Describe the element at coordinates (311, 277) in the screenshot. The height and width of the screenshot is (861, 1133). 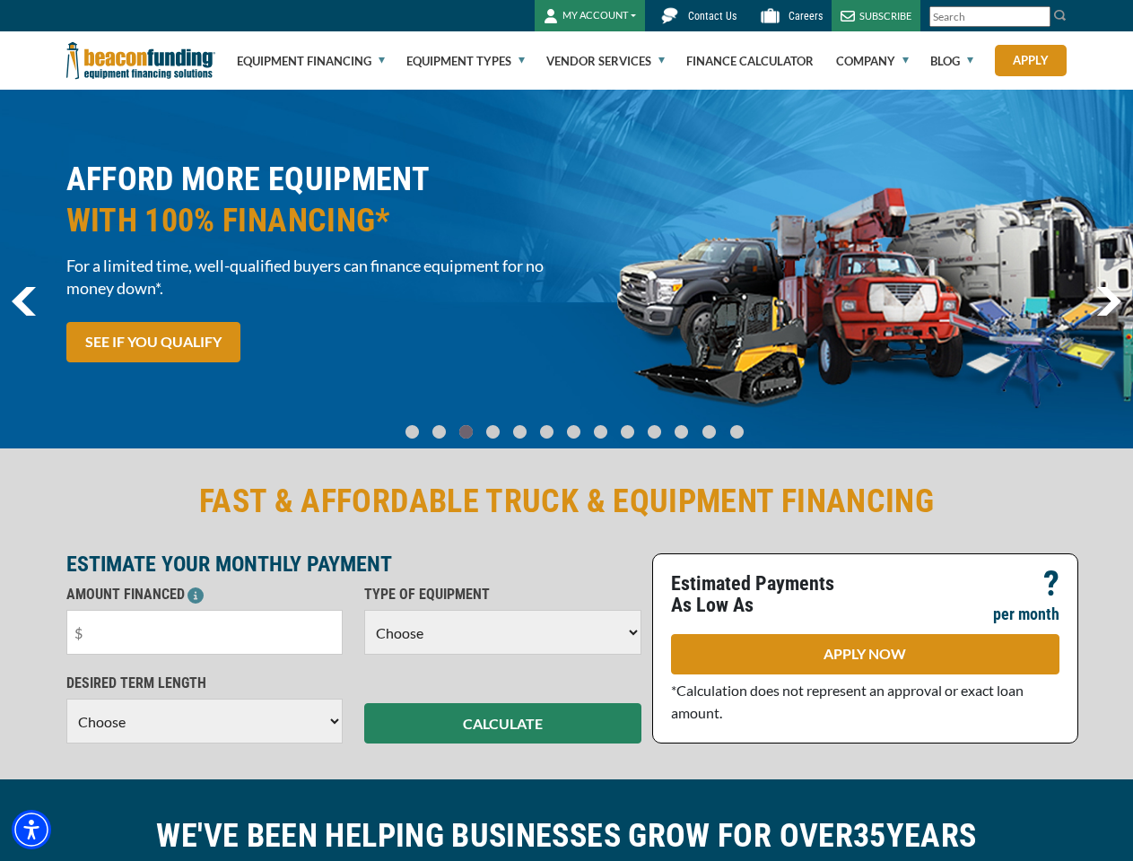
I see `span: For a limited time, well-qualified buyers can finance equipment for no money down*.` at that location.